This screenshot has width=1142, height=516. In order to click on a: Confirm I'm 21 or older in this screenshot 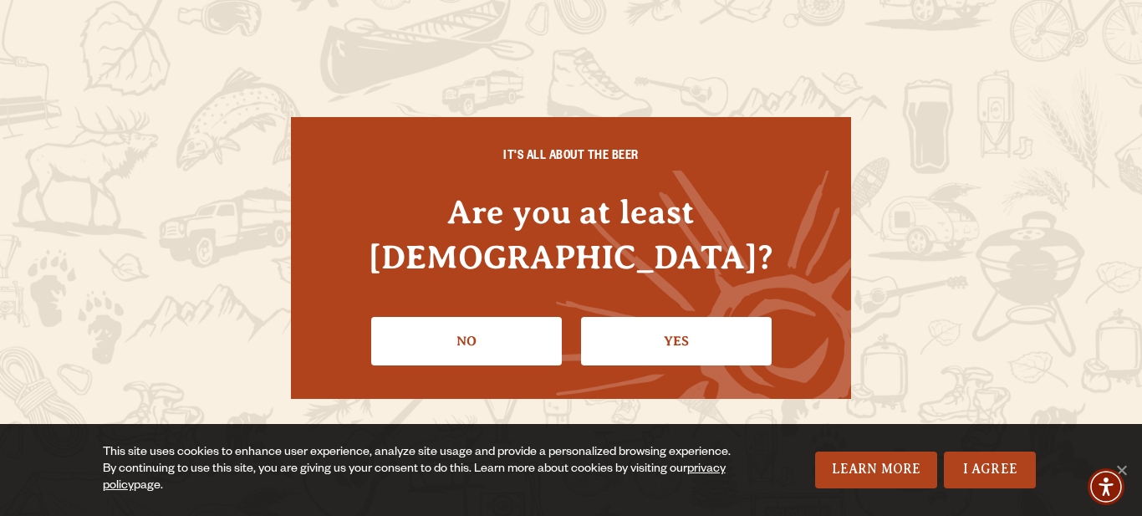, I will do `click(677, 341)`.